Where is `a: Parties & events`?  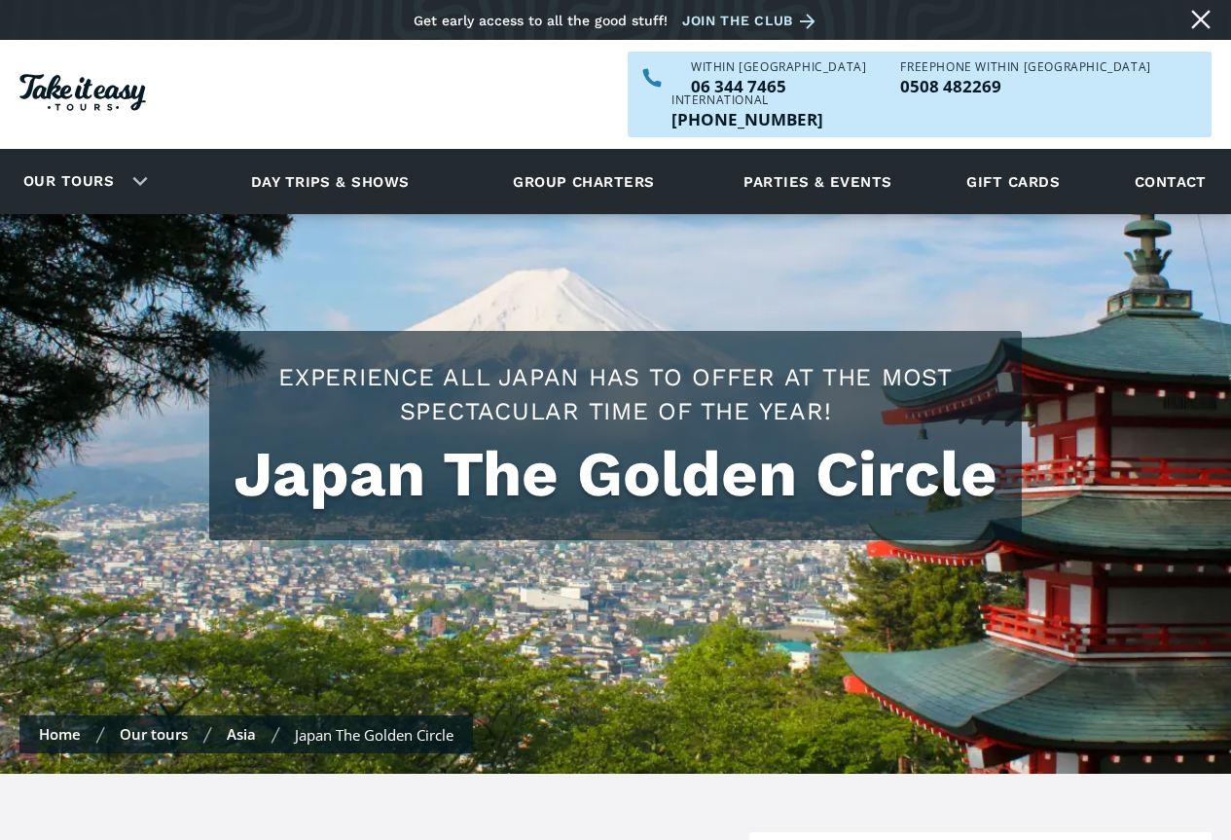
a: Parties & events is located at coordinates (818, 181).